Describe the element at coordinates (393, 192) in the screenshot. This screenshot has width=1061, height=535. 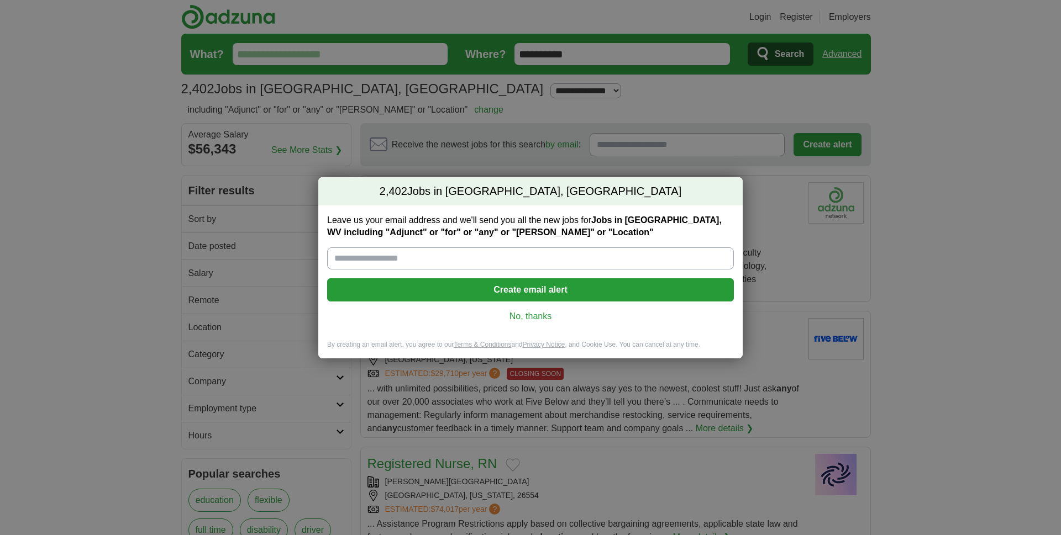
I see `span: 2,402` at that location.